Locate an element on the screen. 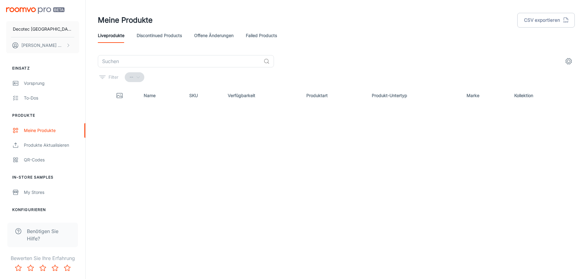 Image resolution: width=587 pixels, height=279 pixels. a: Discontinued Products is located at coordinates (159, 35).